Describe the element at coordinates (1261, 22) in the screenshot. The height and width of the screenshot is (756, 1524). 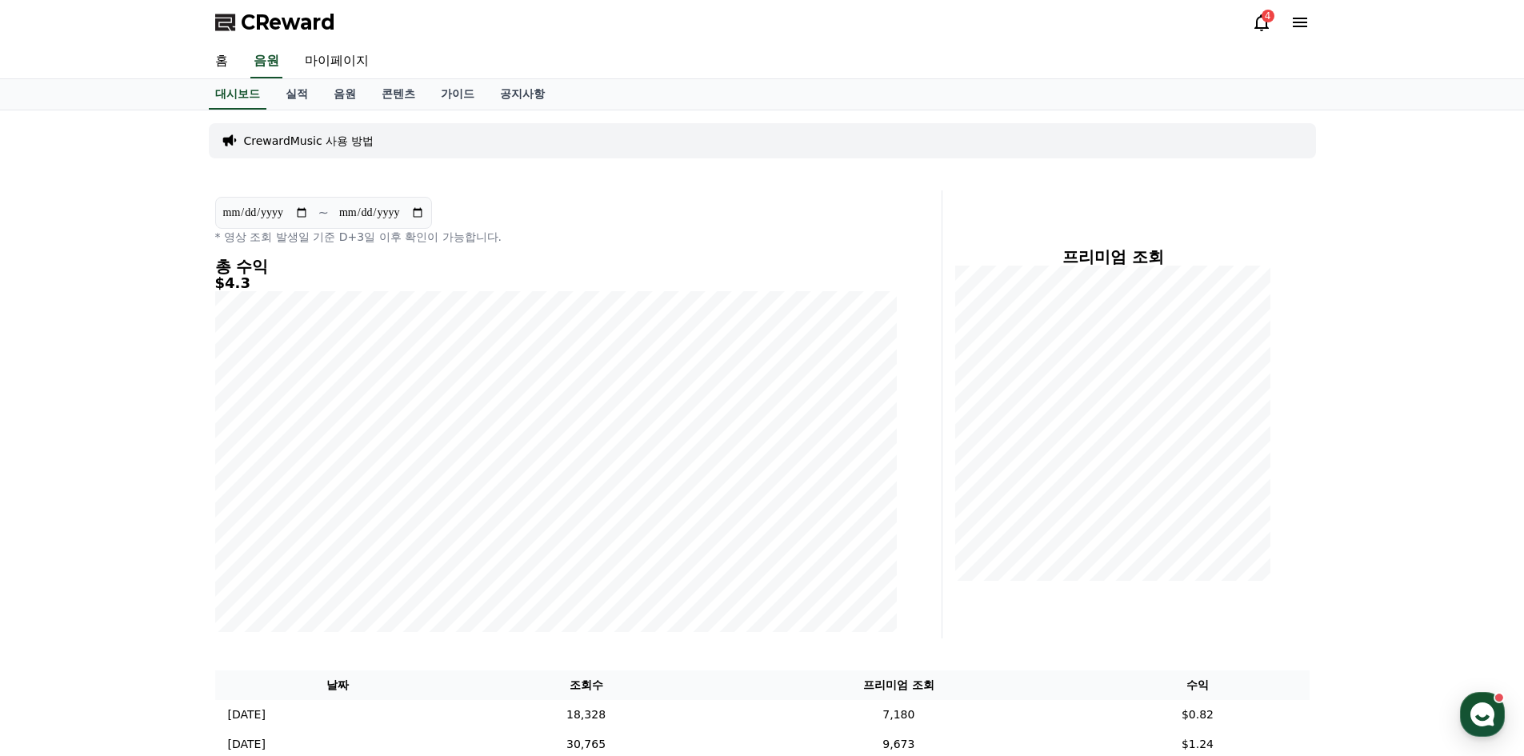
I see `a: 4` at that location.